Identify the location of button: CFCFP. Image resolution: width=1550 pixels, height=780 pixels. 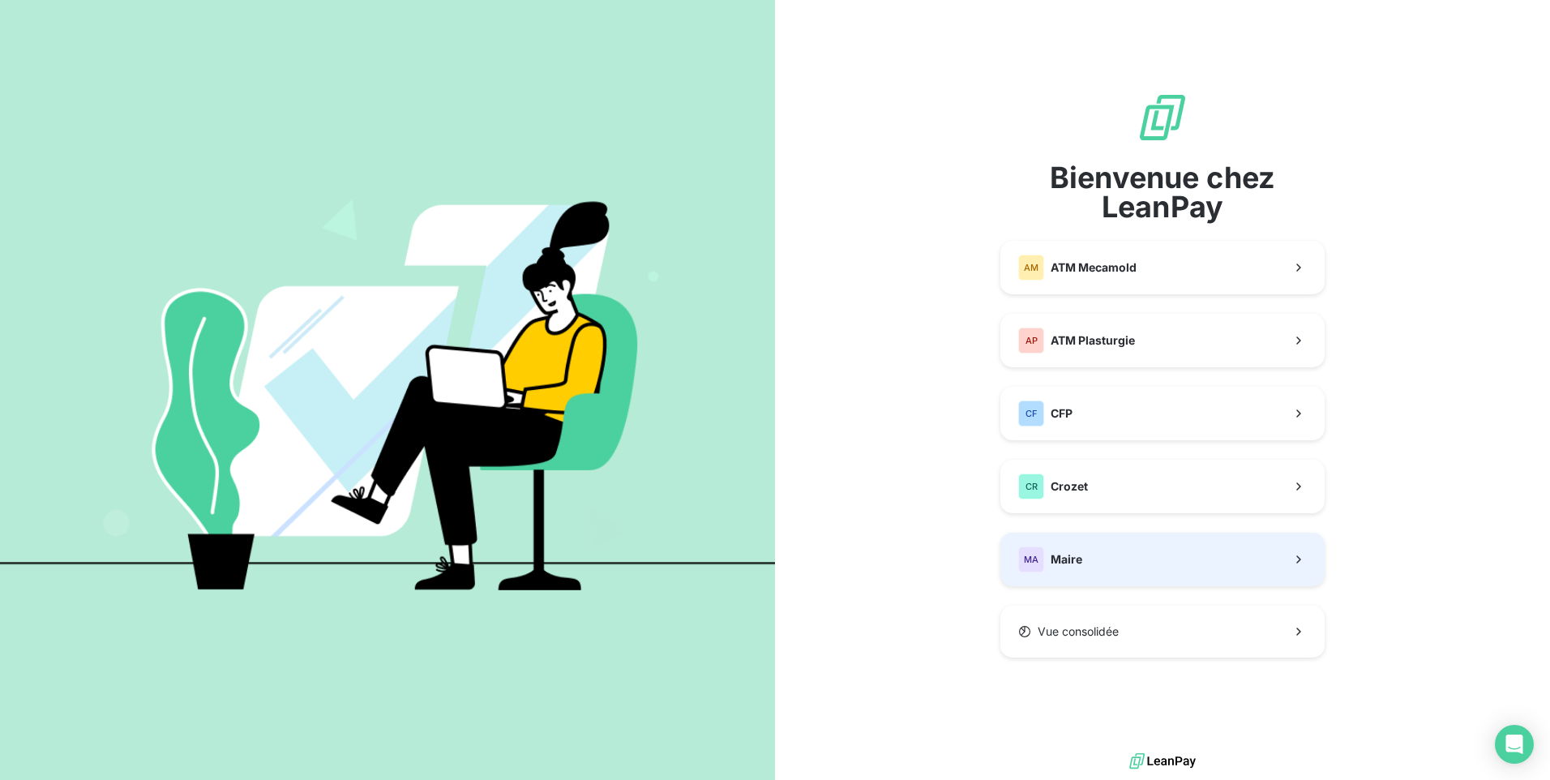
(1163, 414).